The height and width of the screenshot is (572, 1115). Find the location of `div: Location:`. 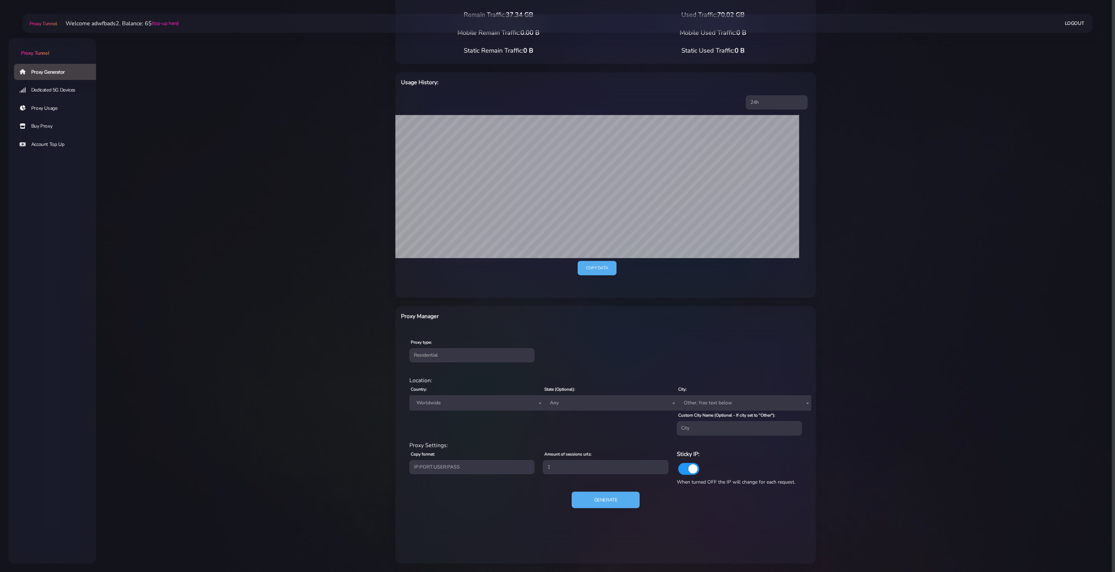

div: Location: is located at coordinates (606, 380).